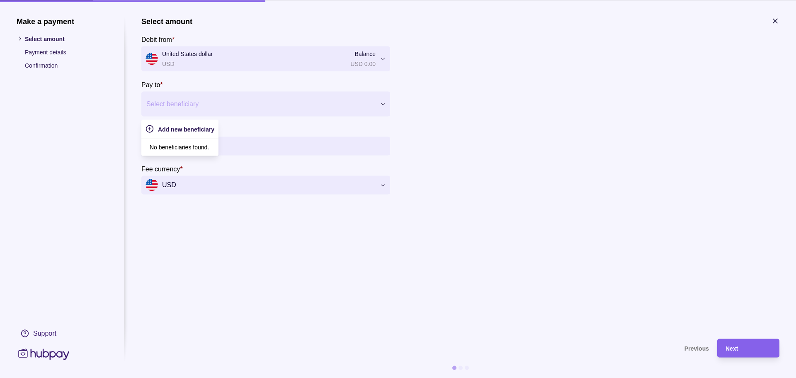  I want to click on button: Previous, so click(425, 347).